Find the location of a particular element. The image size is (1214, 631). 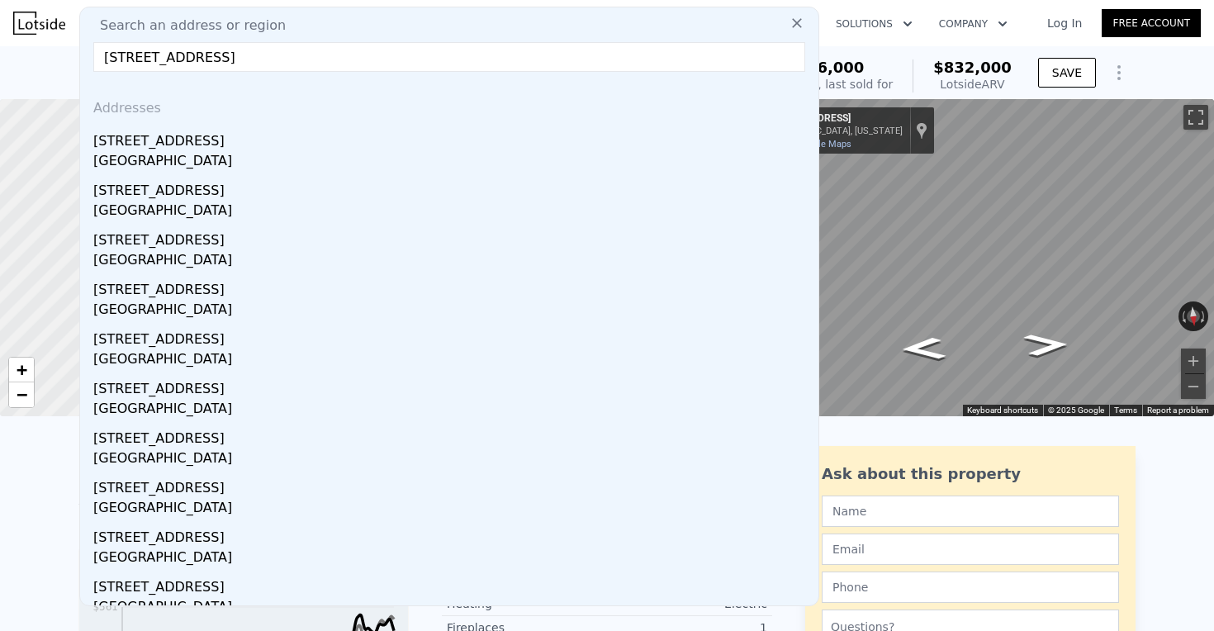

input: Email is located at coordinates (970, 549).